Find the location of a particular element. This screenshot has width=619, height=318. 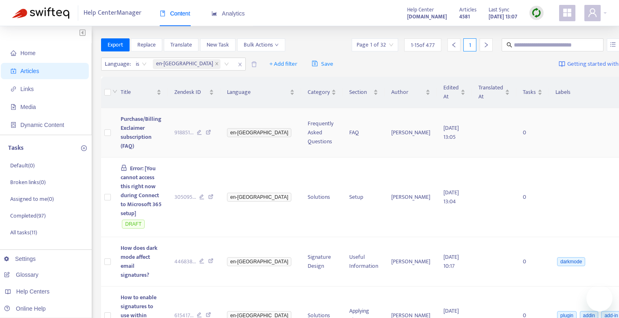

td: Frequently Asked Questions is located at coordinates (322, 133).